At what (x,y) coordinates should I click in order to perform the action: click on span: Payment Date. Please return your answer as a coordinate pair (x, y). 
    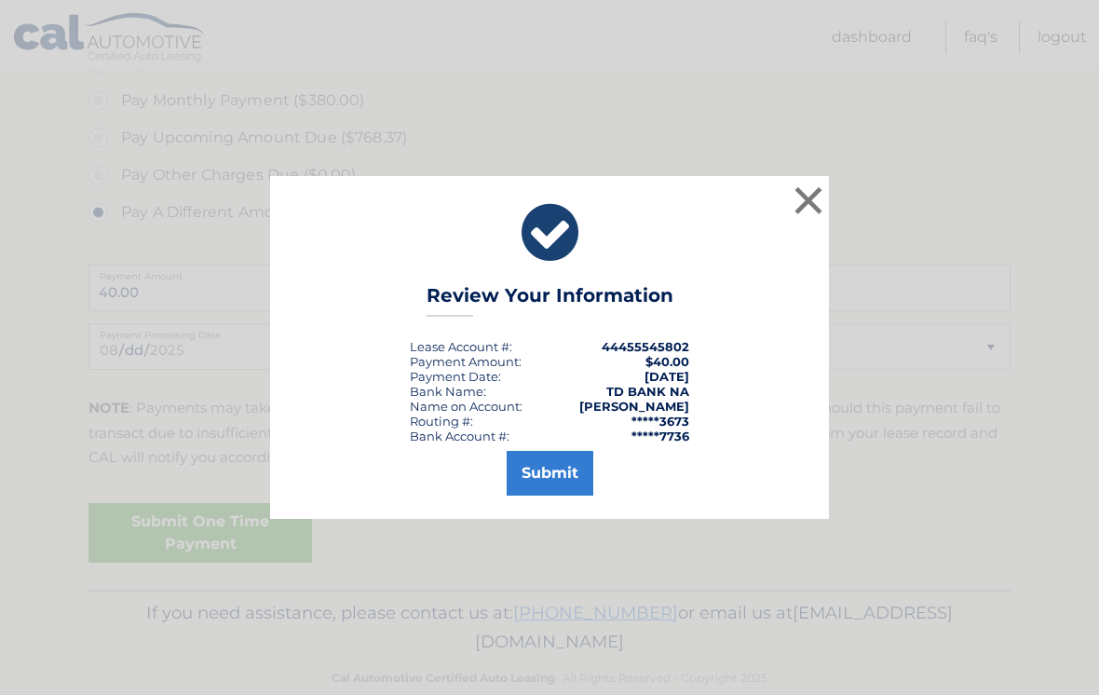
    Looking at the image, I should click on (453, 376).